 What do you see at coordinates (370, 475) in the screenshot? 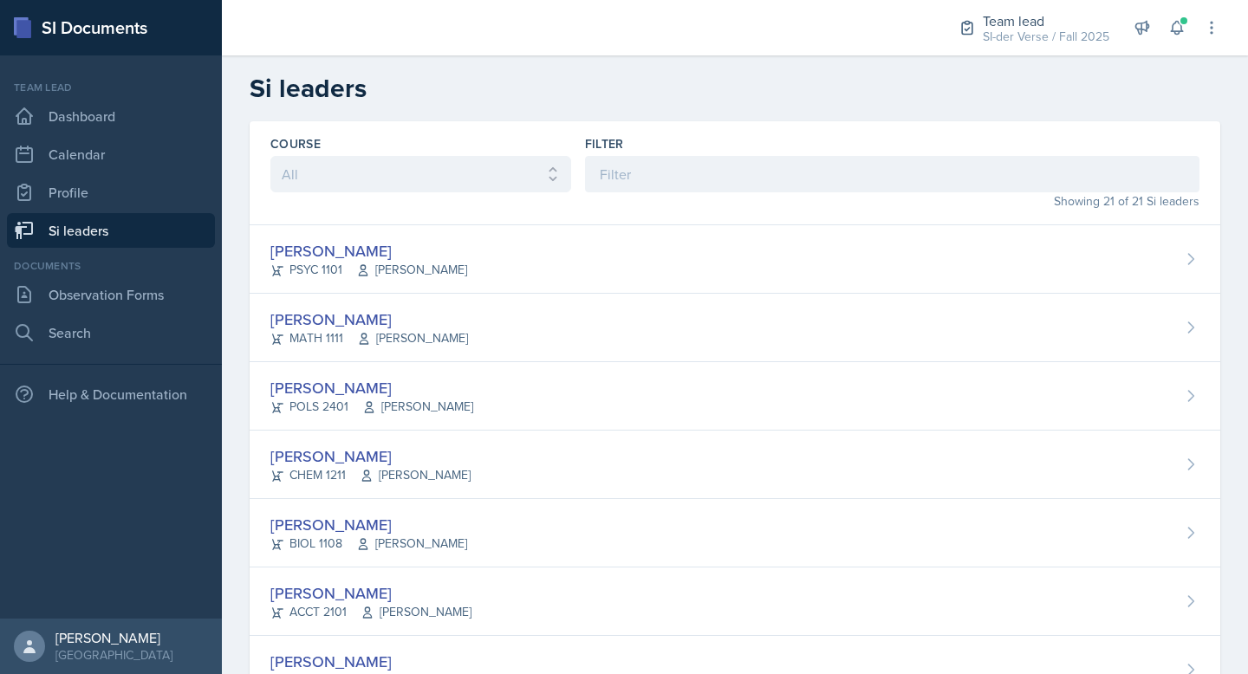
I see `div: CHEM 1211` at bounding box center [370, 475].